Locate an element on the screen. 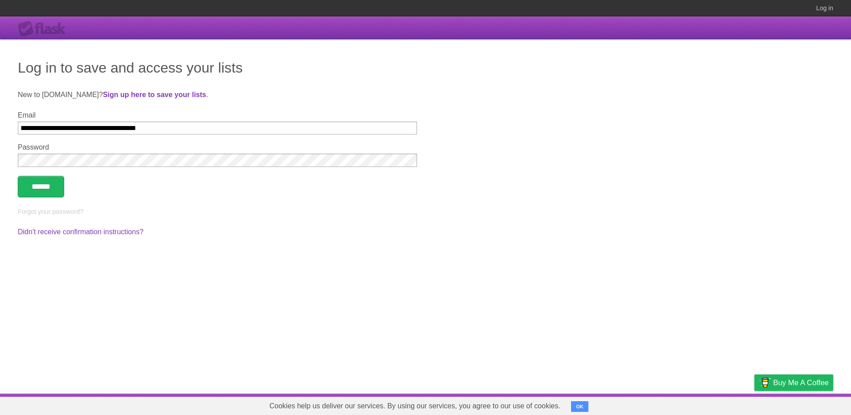  a: Didn't receive confirmation instructions? is located at coordinates (81, 231).